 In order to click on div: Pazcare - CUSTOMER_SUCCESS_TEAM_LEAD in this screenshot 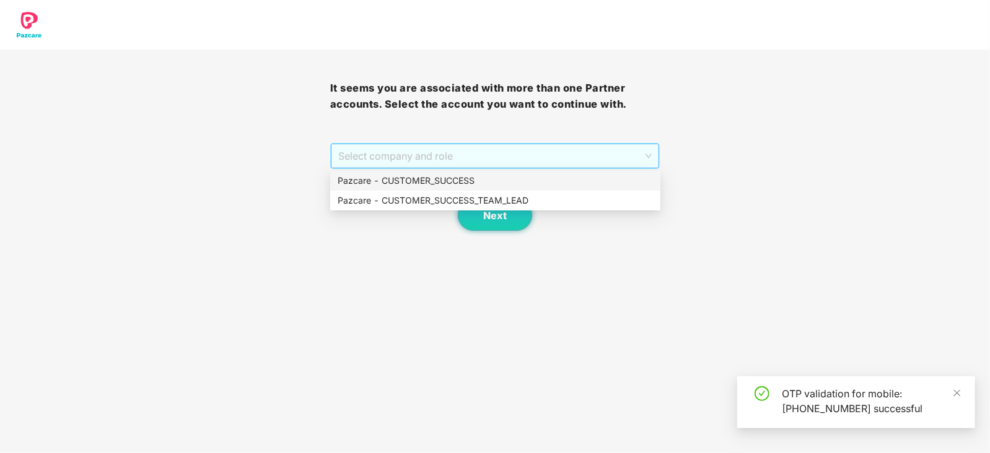, I will do `click(495, 201)`.